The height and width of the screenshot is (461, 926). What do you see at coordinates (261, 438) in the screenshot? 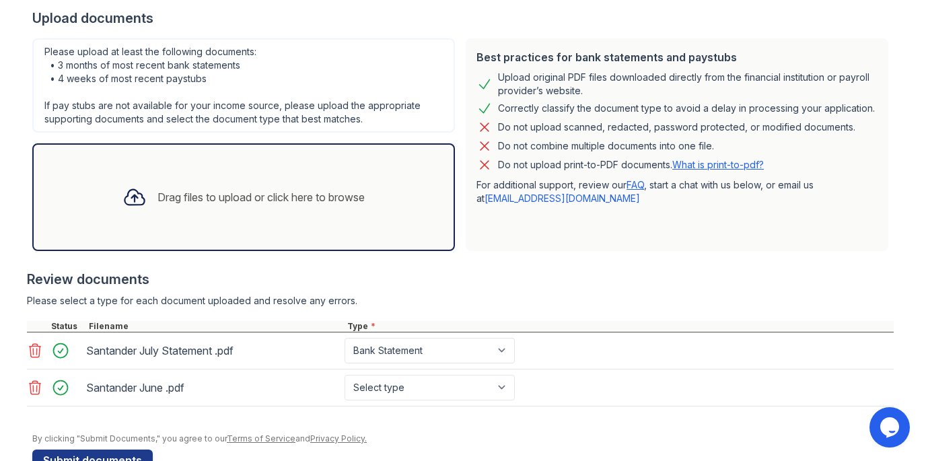
I see `a: Terms of Service` at bounding box center [261, 438].